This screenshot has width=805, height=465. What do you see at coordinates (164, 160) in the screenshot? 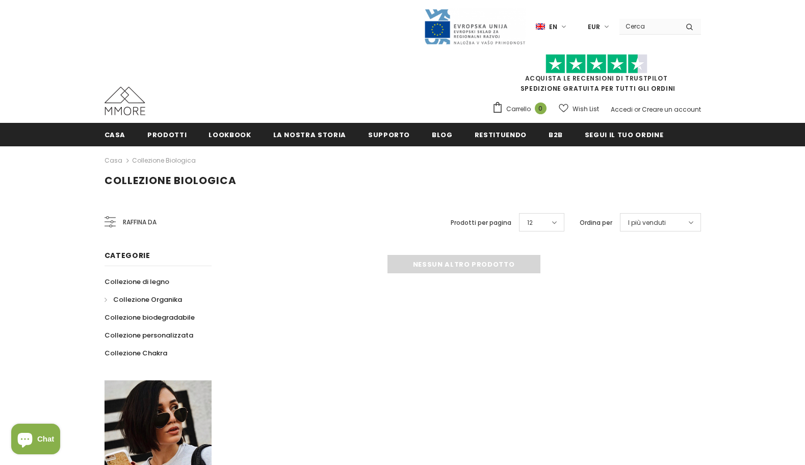
I see `a: Collezione biologica` at bounding box center [164, 160].